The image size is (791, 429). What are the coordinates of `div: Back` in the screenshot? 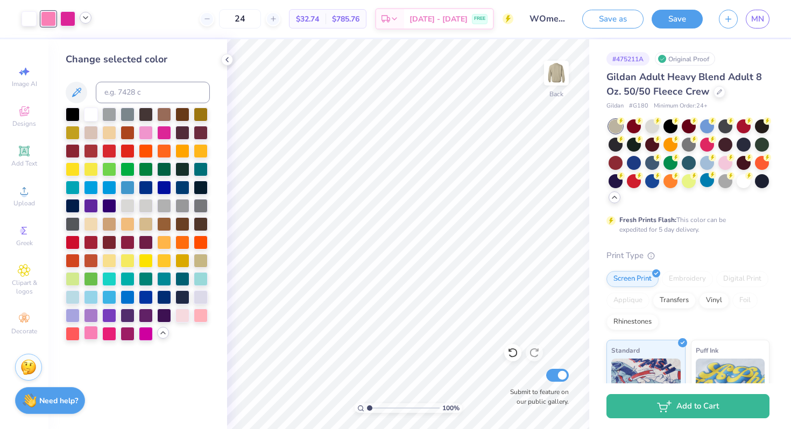 It's located at (556, 94).